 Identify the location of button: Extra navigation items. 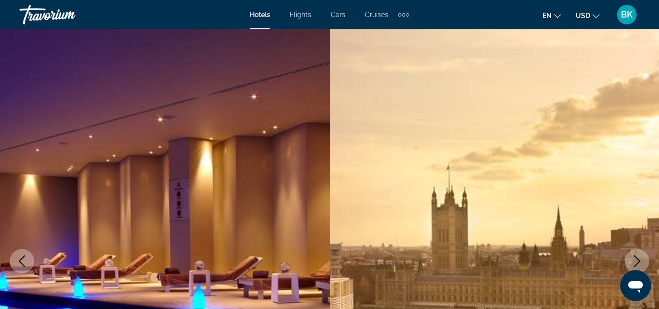
(403, 15).